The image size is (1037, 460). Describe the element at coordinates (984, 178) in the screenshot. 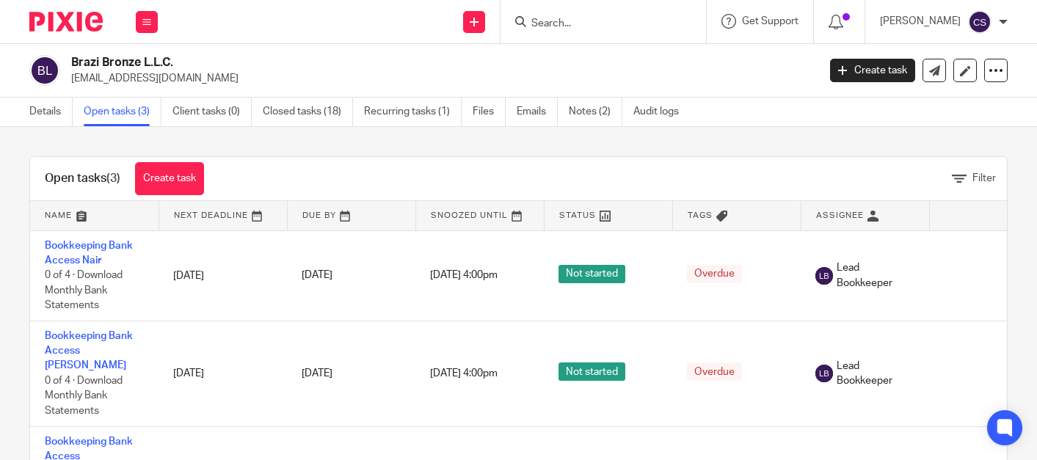

I see `span: Filter` at that location.